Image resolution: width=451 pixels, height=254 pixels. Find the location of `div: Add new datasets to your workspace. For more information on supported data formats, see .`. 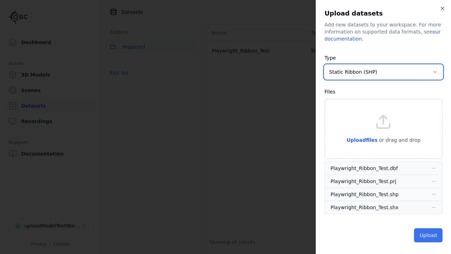

div: Add new datasets to your workspace. For more information on supported data formats, see . is located at coordinates (383, 32).